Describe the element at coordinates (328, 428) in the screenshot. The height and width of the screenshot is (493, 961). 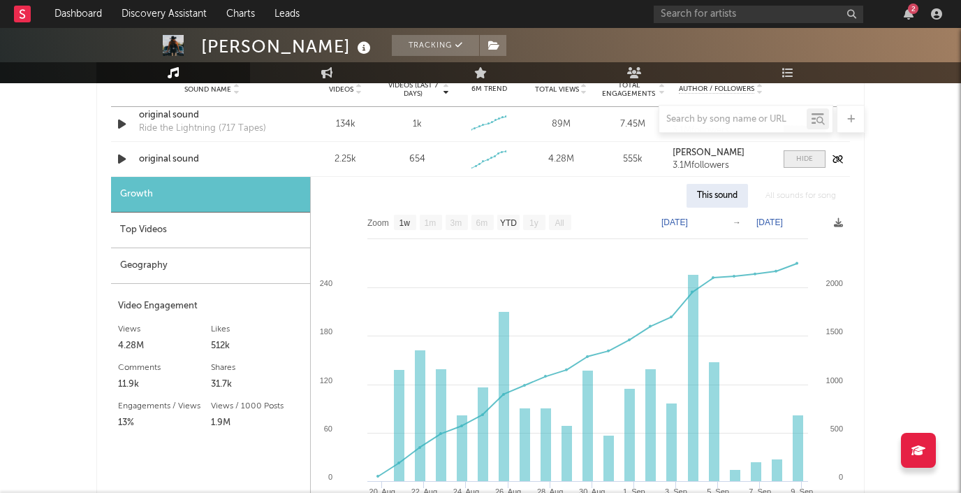
I see `text: 60` at that location.